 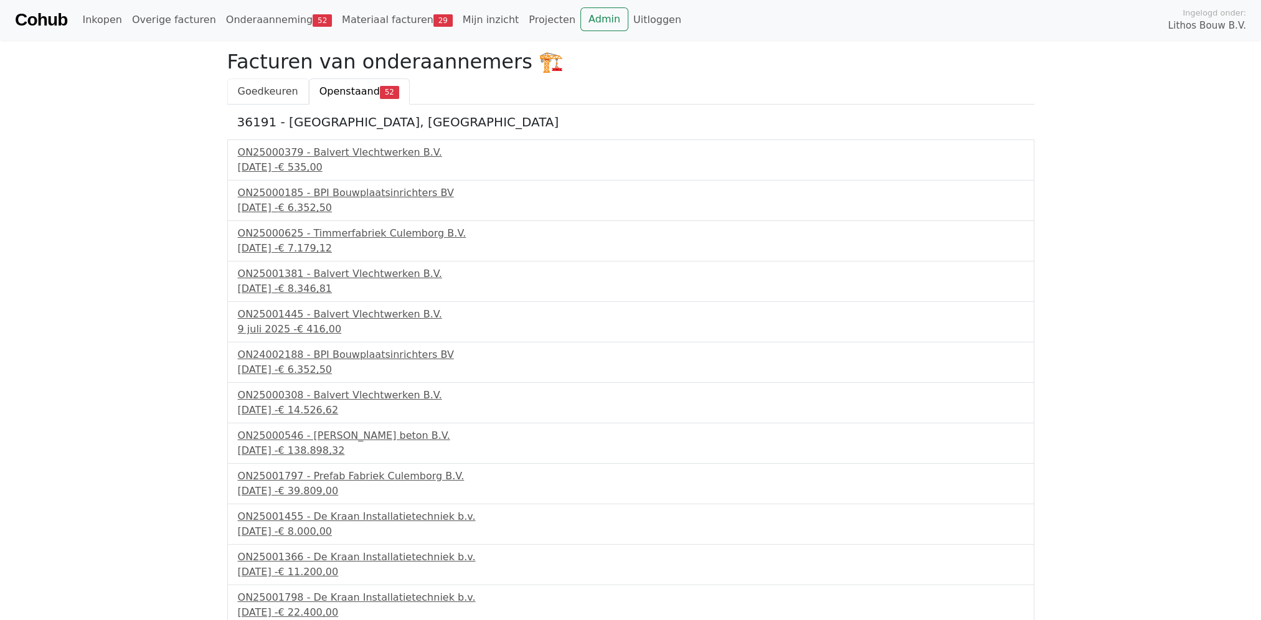 What do you see at coordinates (305, 288) in the screenshot?
I see `span: € 8.346,81` at bounding box center [305, 288].